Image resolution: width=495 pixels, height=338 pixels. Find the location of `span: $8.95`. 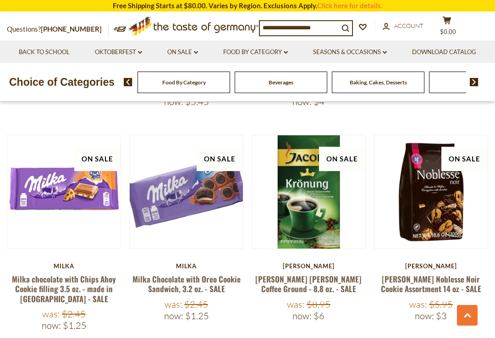

span: $8.95 is located at coordinates (319, 304).